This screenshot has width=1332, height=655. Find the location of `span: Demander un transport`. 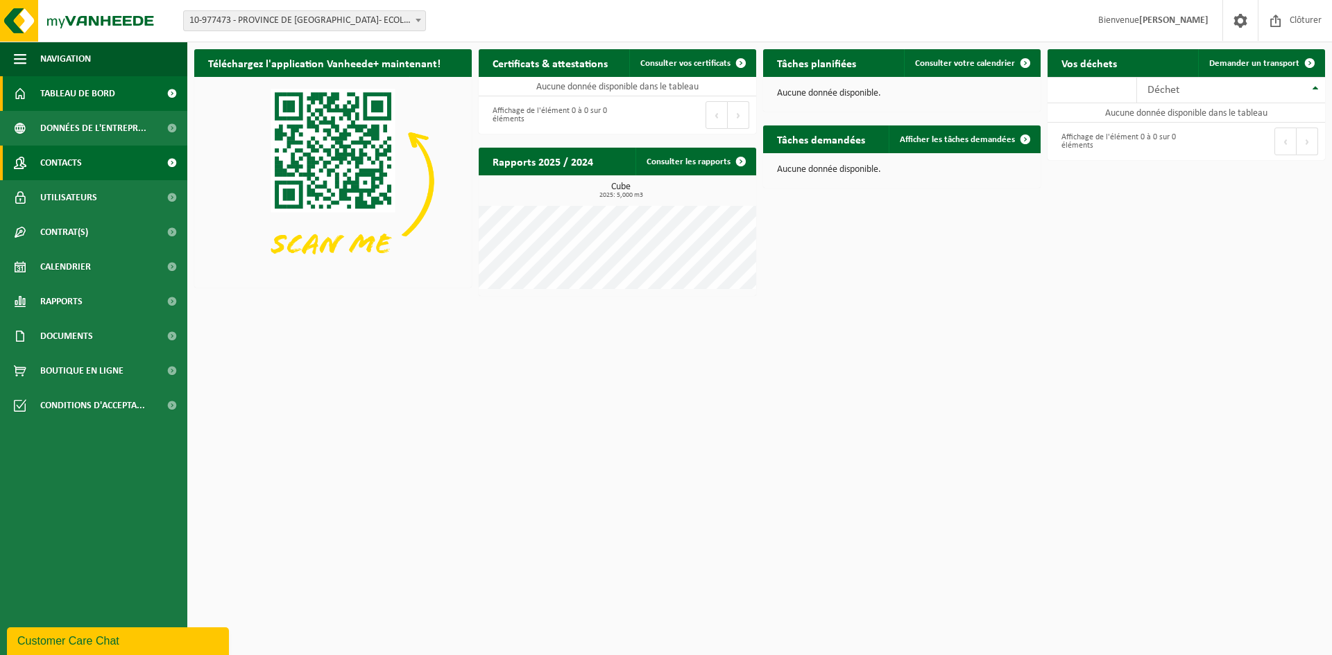

span: Demander un transport is located at coordinates (1254, 63).